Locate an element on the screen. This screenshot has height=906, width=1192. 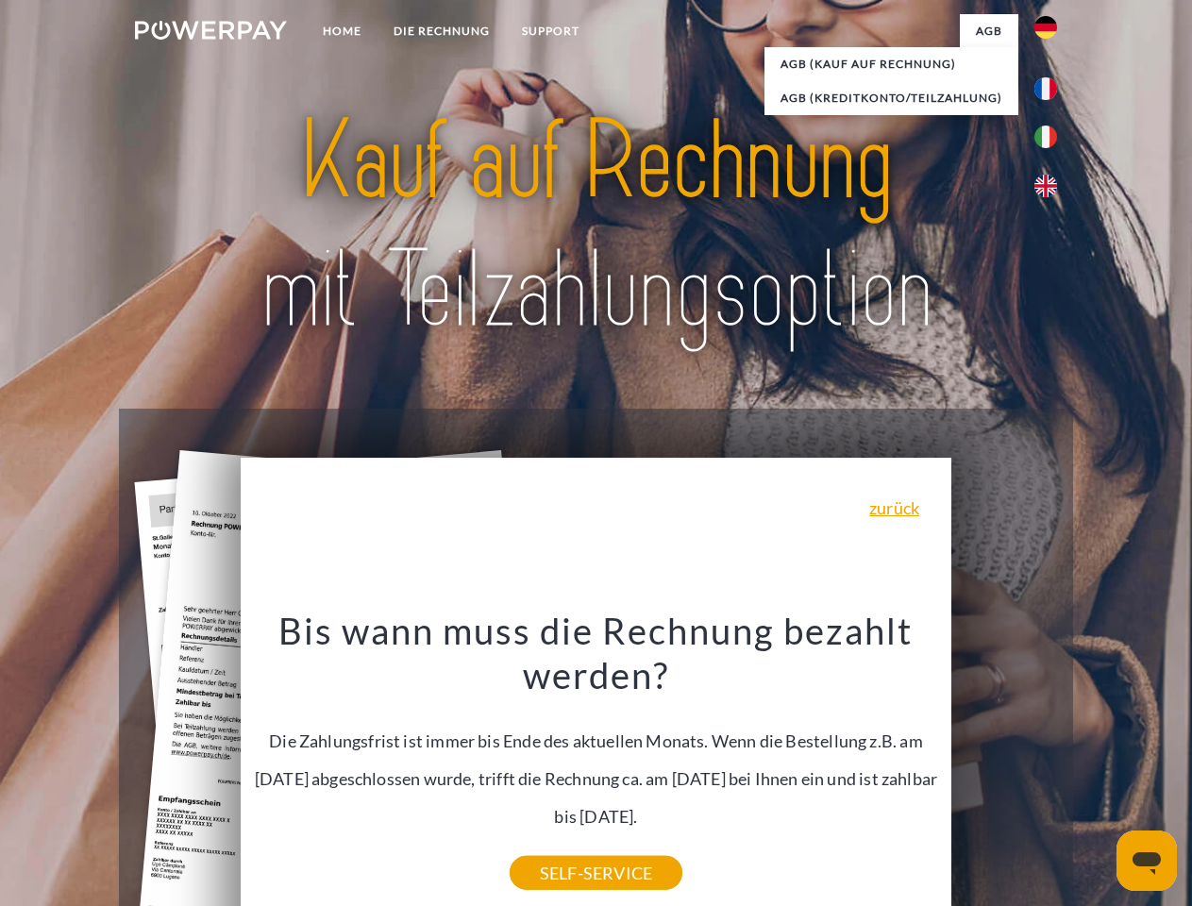
a: SELF-SERVICE is located at coordinates (595, 873).